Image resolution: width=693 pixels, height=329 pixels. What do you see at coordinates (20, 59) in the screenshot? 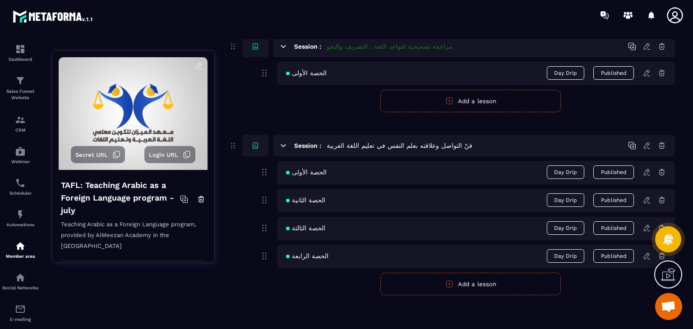
I see `p: Dashboard` at bounding box center [20, 59].